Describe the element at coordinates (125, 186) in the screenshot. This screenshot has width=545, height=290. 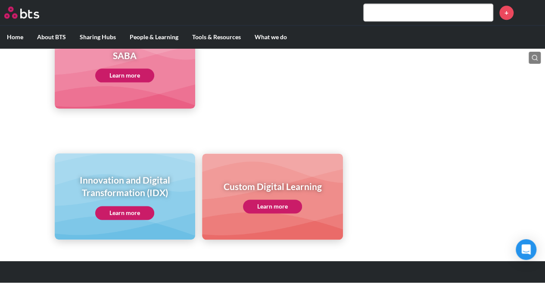
I see `h1: Innovation and Digital Transformation (IDX)` at that location.